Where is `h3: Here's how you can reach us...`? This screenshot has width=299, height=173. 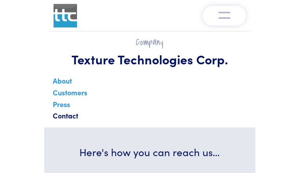
h3: Here's how you can reach us... is located at coordinates (150, 151).